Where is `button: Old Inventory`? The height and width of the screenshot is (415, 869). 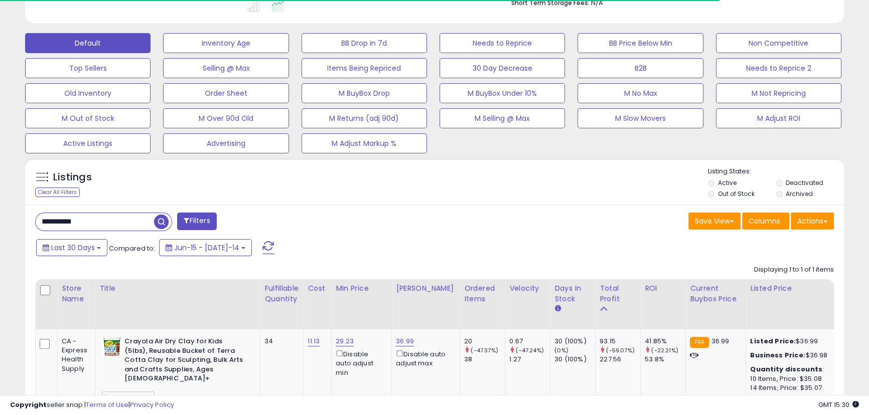 button: Old Inventory is located at coordinates (88, 93).